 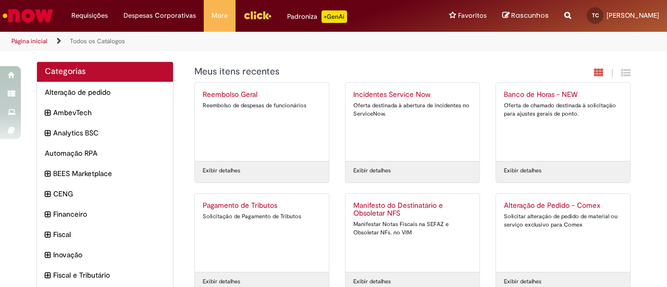 I want to click on a: Rascunhos, so click(x=525, y=16).